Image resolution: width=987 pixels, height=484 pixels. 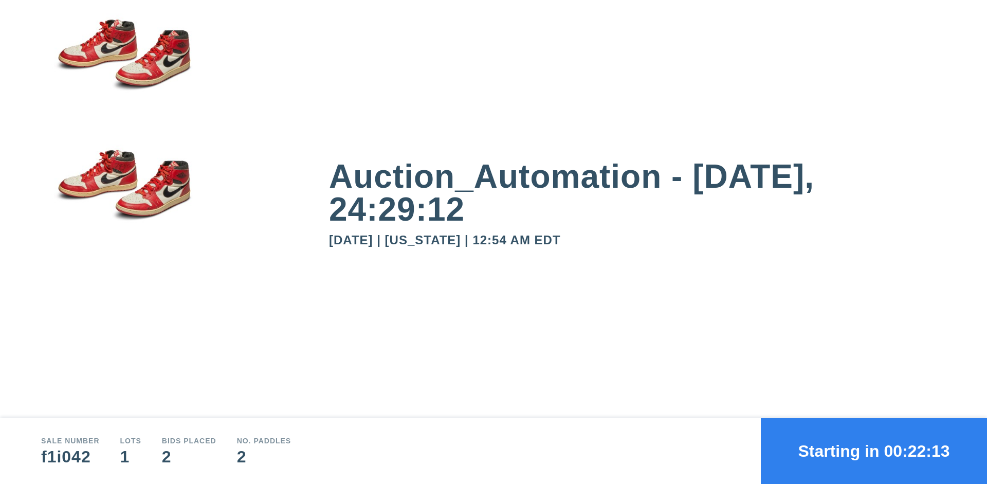 I want to click on img: small, so click(x=123, y=68).